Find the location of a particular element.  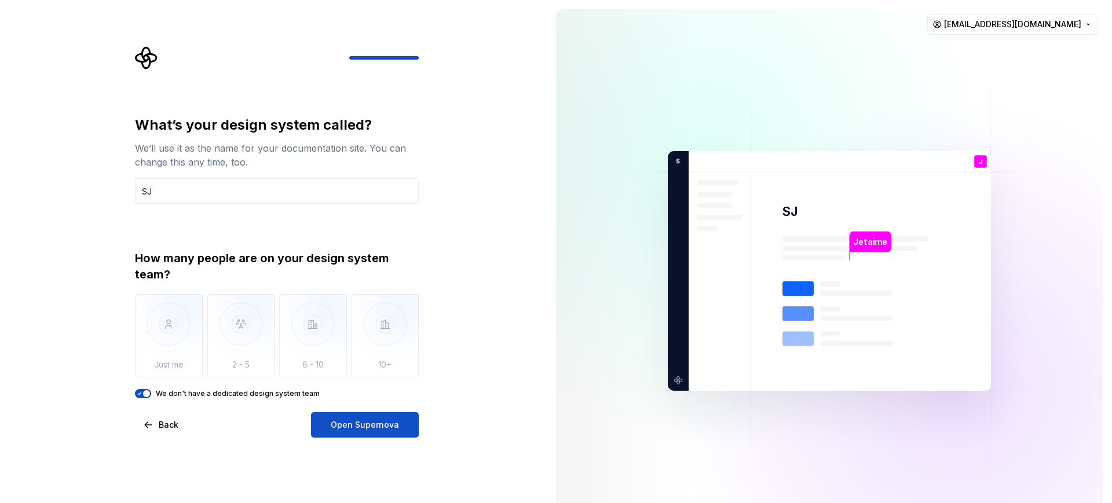

button: Back is located at coordinates (162, 425).